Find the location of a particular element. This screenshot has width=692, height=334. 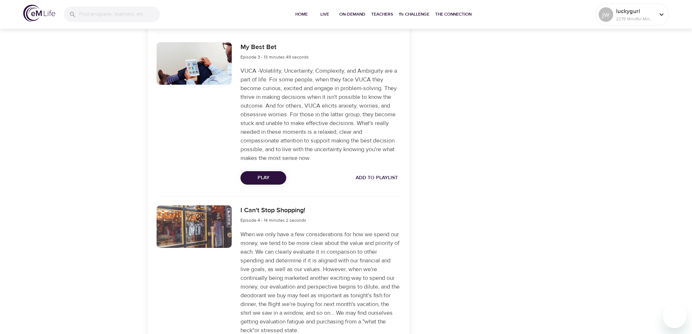

span: Episode 4 - 14 minutes 2 seconds is located at coordinates (273, 220).